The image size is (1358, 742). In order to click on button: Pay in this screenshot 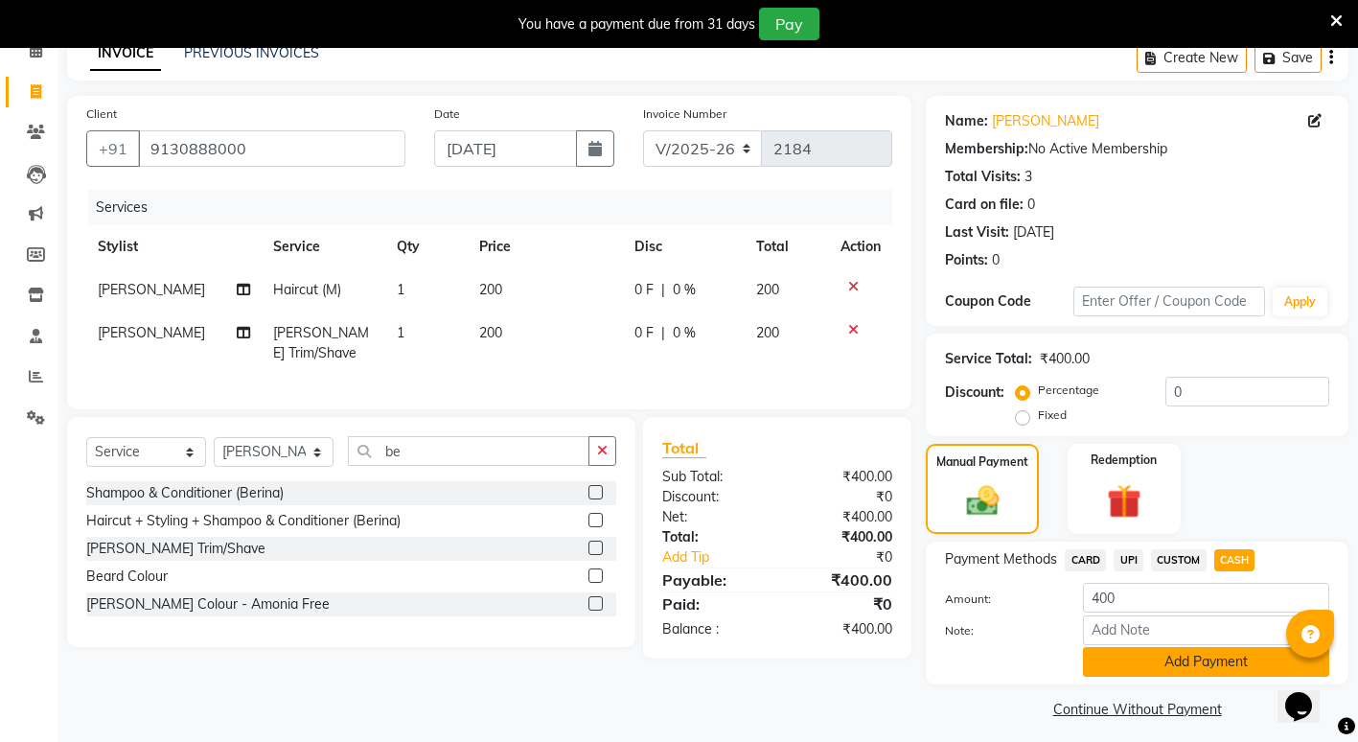, I will do `click(789, 24)`.